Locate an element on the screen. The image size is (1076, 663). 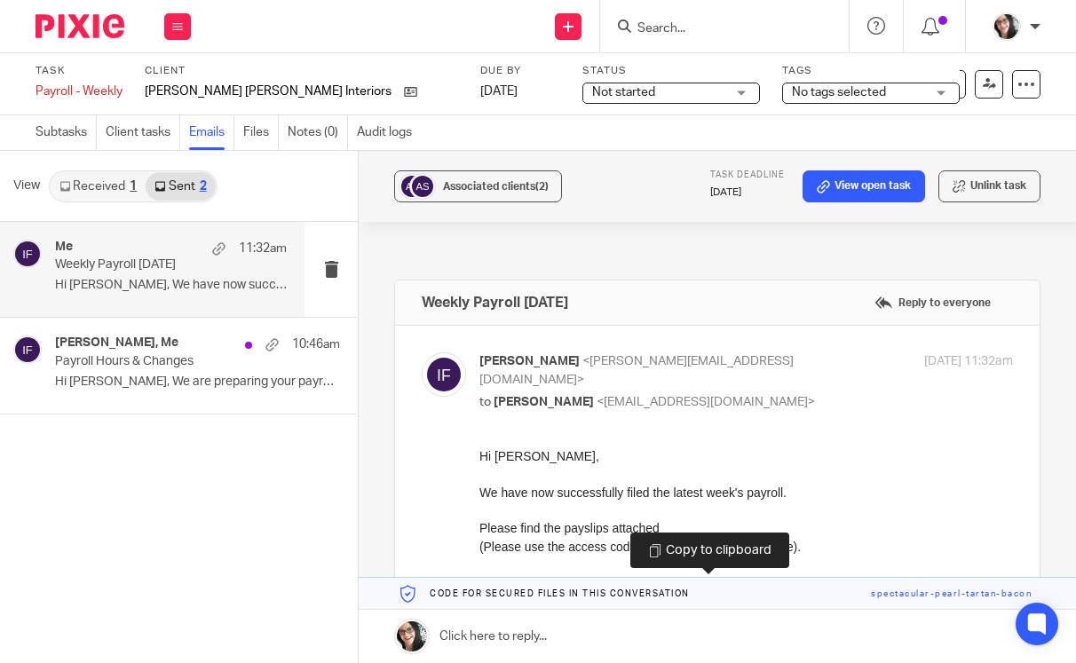
img: Pixie is located at coordinates (80, 26).